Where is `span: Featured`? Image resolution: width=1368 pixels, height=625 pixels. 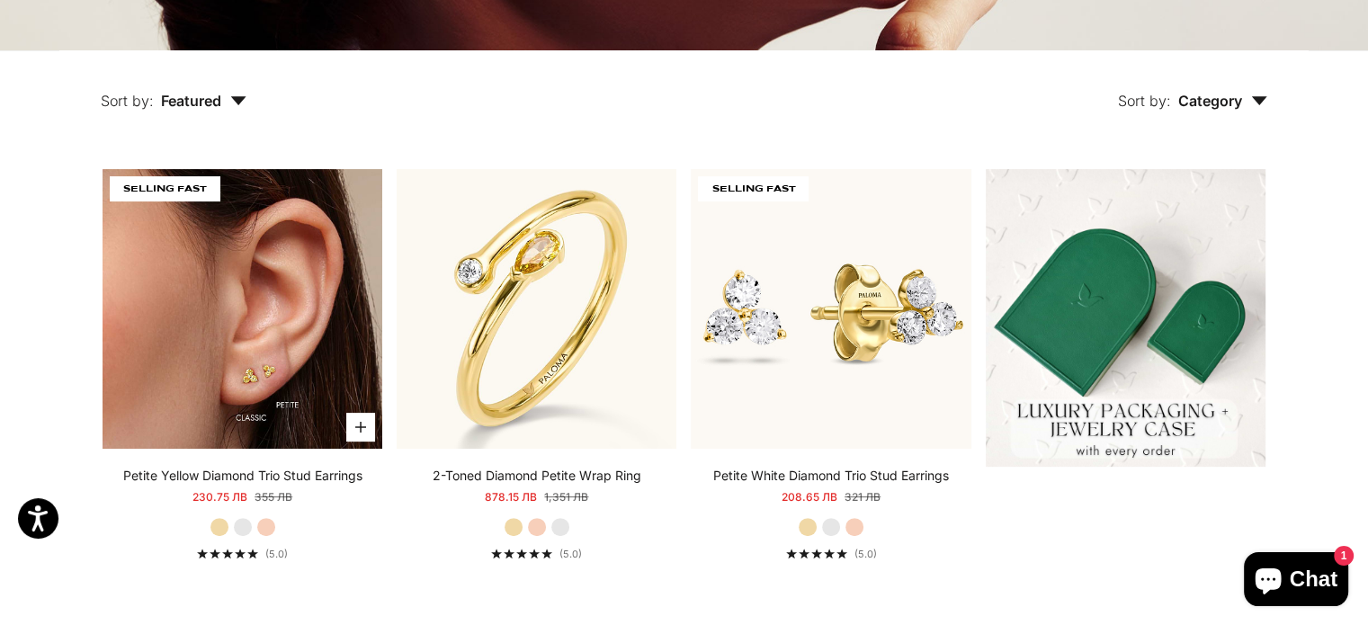
span: Featured is located at coordinates (203, 101).